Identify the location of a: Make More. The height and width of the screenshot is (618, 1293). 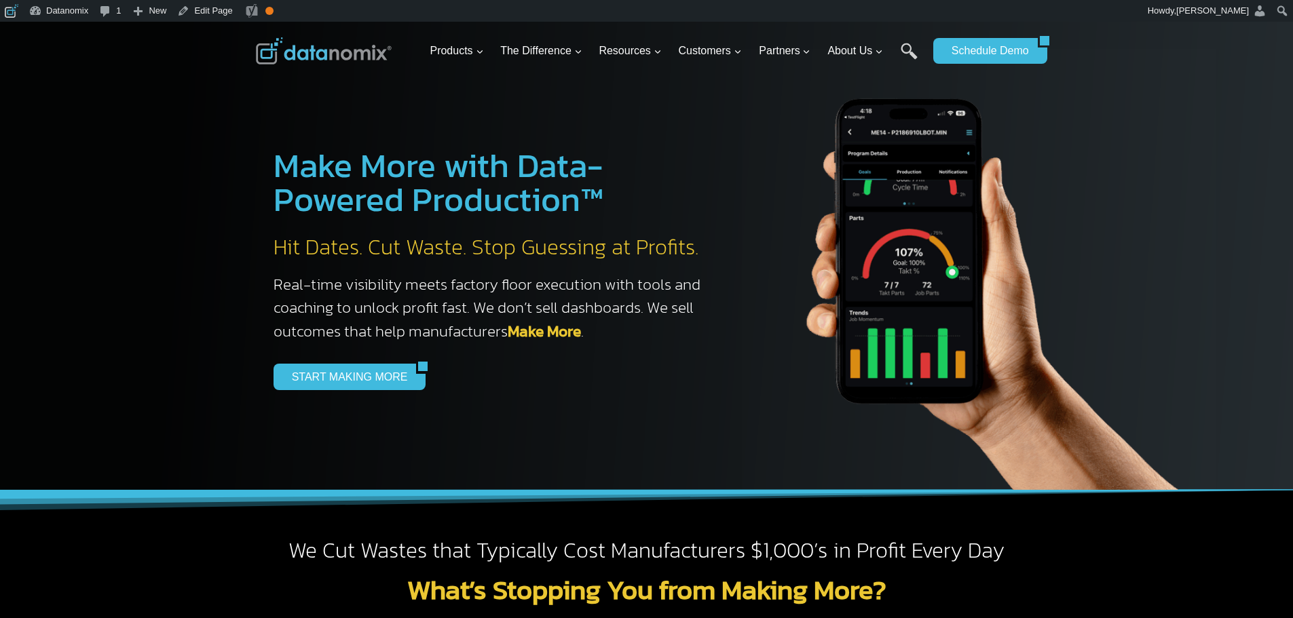
(544, 331).